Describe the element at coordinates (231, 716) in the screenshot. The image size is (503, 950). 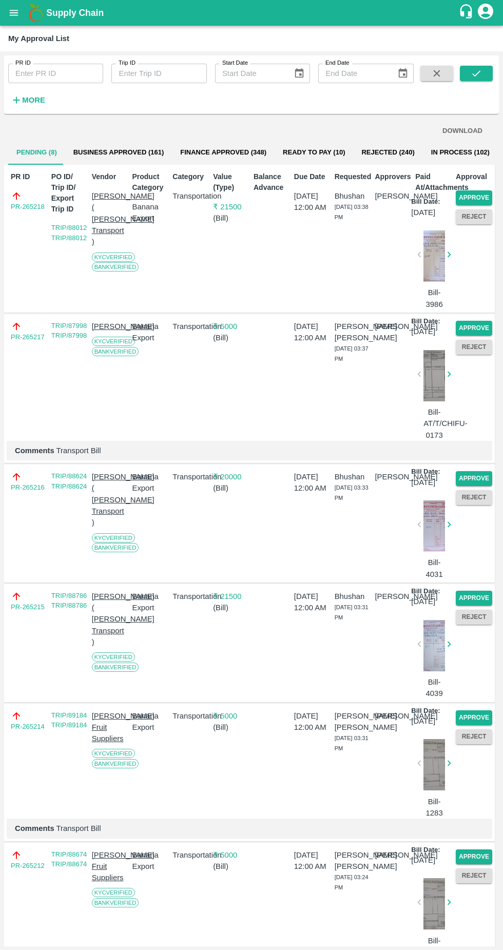
I see `p: ₹ 5000` at that location.